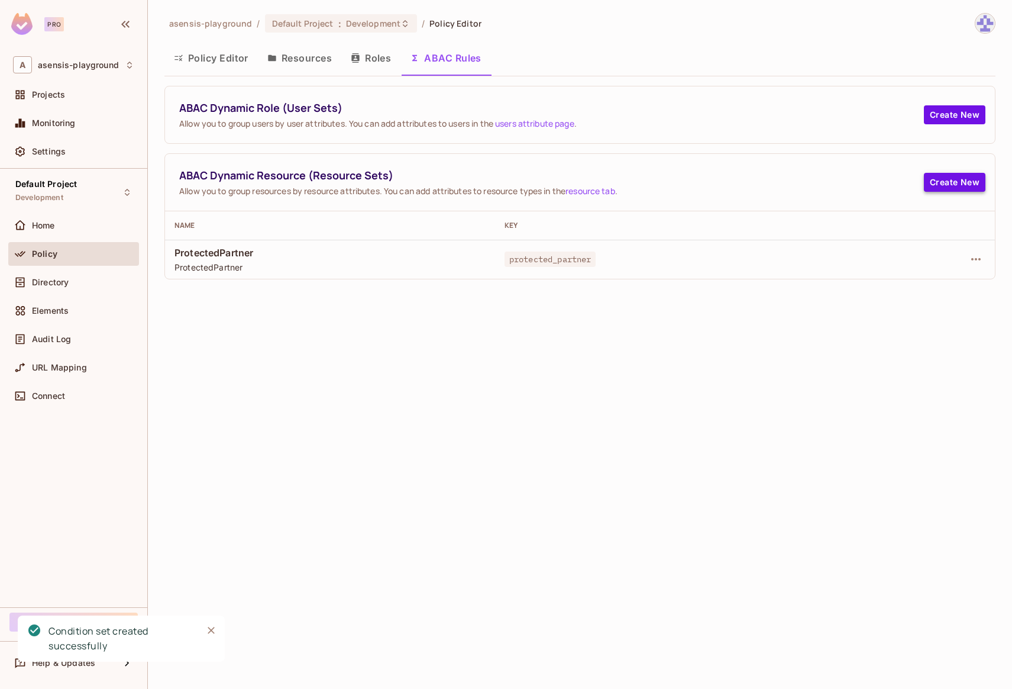 The image size is (1012, 689). Describe the element at coordinates (551, 108) in the screenshot. I see `span: ABAC Dynamic Role (User Sets)` at that location.